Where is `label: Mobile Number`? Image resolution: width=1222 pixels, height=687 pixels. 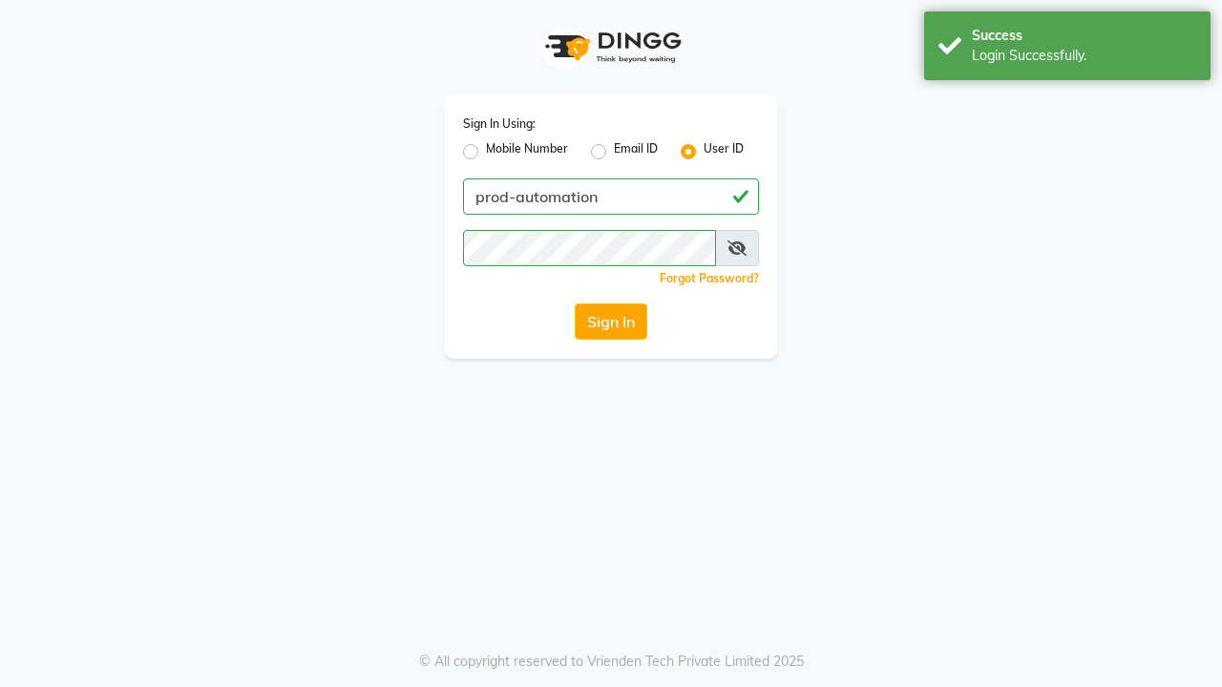 label: Mobile Number is located at coordinates (527, 152).